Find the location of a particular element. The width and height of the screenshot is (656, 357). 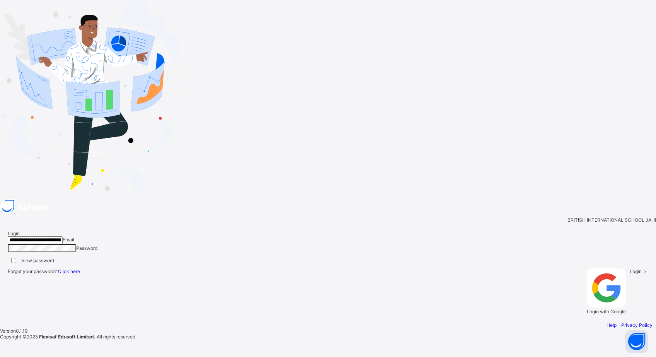

span: Forgot your password? is located at coordinates (44, 271).